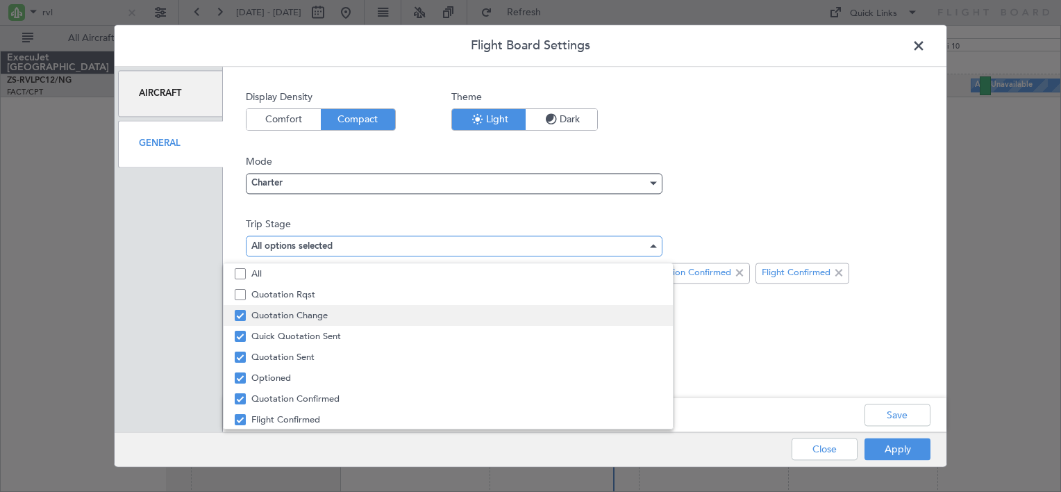 This screenshot has height=492, width=1061. I want to click on span: Optioned, so click(456, 378).